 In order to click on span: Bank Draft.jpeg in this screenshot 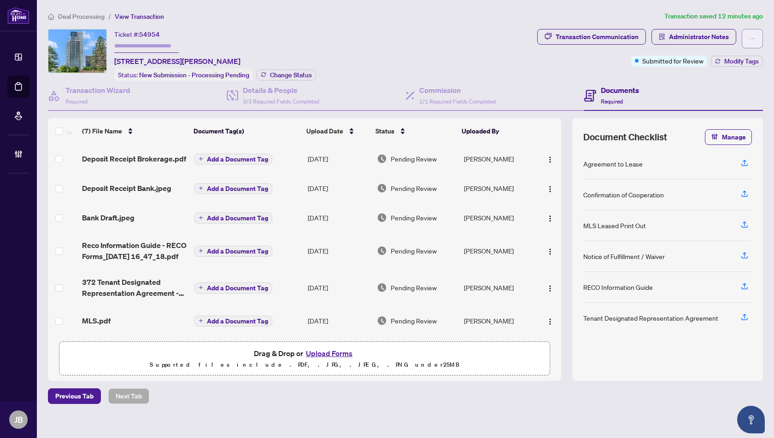, I will do `click(108, 218)`.